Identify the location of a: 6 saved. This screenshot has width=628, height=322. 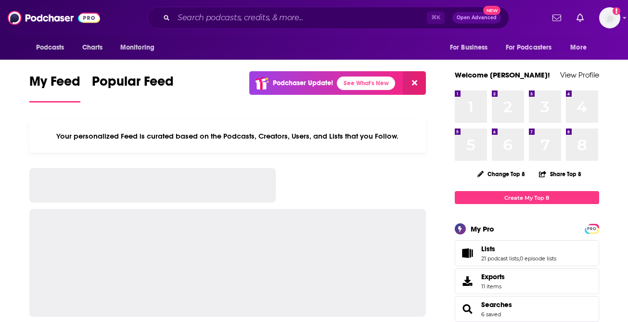
(491, 314).